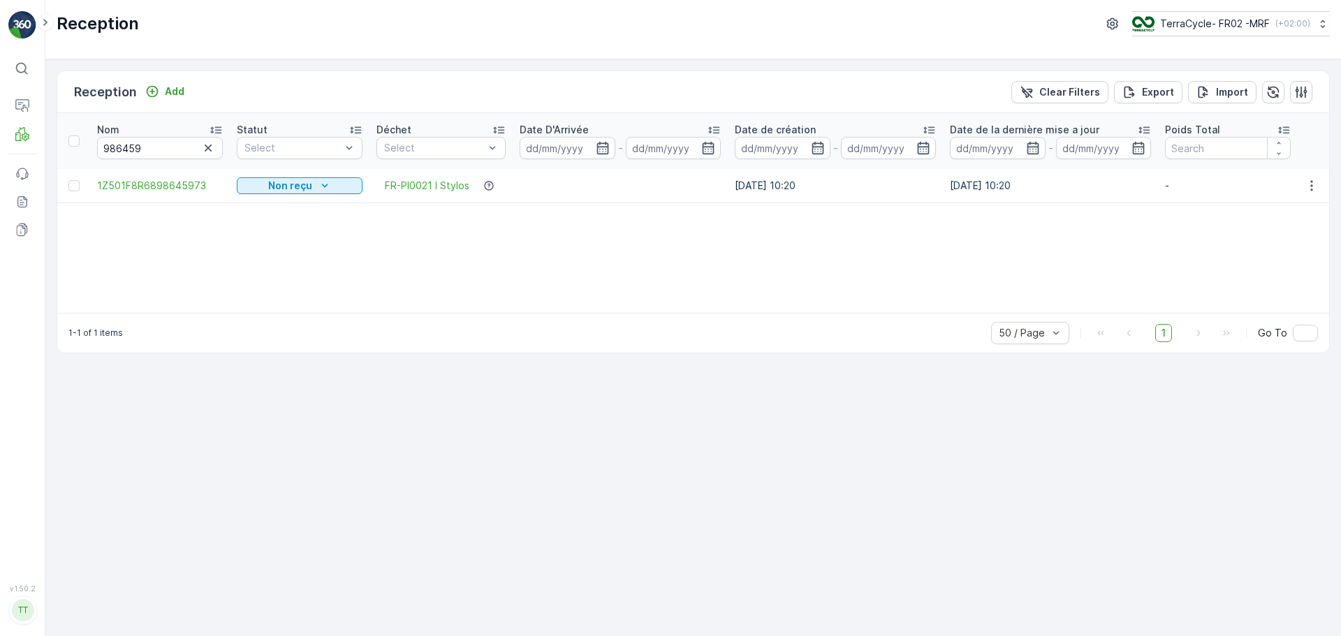 The width and height of the screenshot is (1341, 636). Describe the element at coordinates (1293, 24) in the screenshot. I see `p: ( +02:00 )` at that location.